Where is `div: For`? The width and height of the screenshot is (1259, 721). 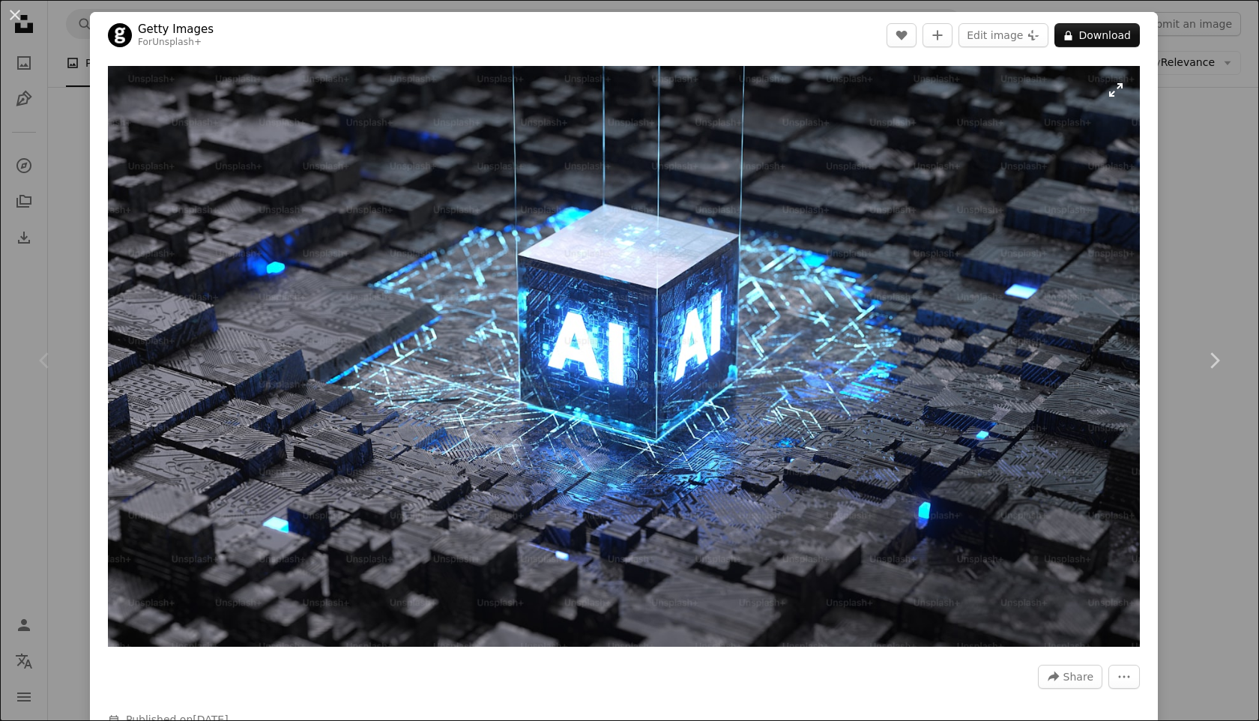
div: For is located at coordinates (175, 43).